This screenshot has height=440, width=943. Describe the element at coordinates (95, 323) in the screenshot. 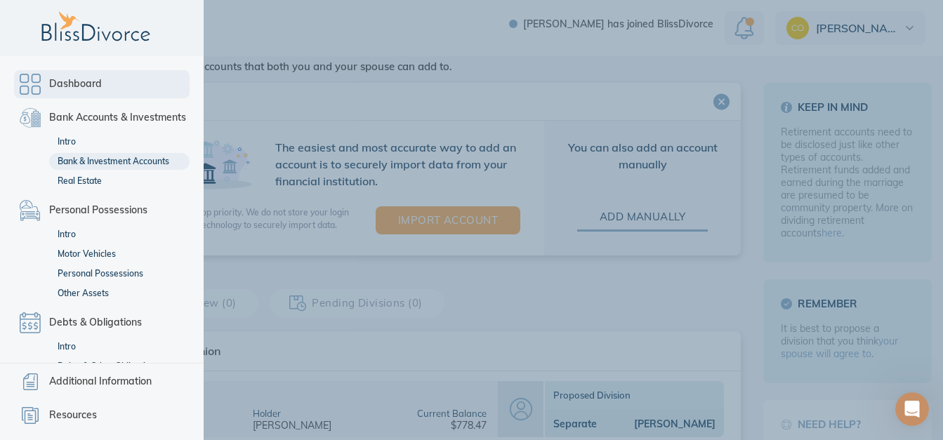

I see `span: Debts & Obligations` at that location.